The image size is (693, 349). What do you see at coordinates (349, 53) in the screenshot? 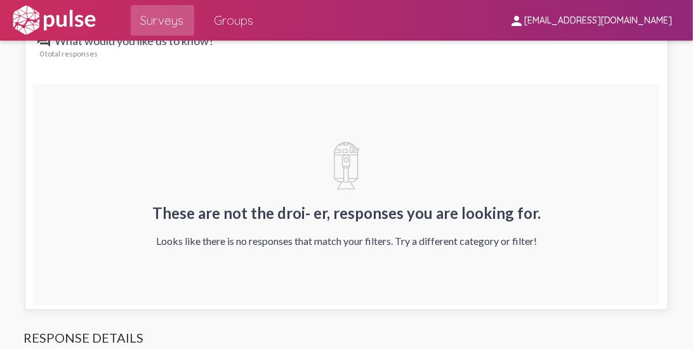
I see `div: 0 total responses` at bounding box center [349, 53].